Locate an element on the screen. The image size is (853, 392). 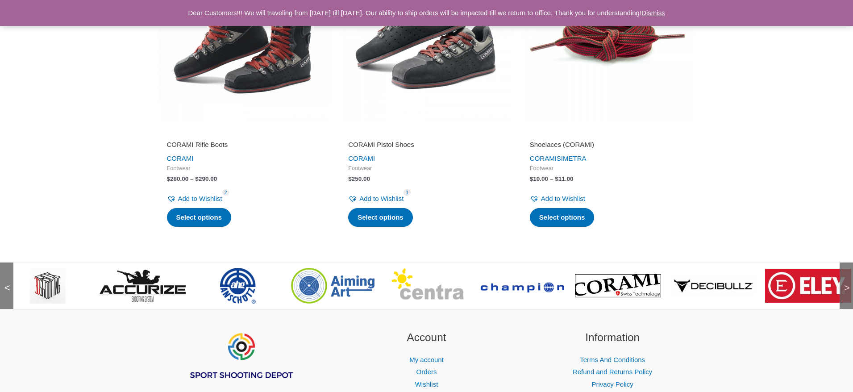
a: Select options for “CORAMI Rifle Boots” is located at coordinates (199, 217).